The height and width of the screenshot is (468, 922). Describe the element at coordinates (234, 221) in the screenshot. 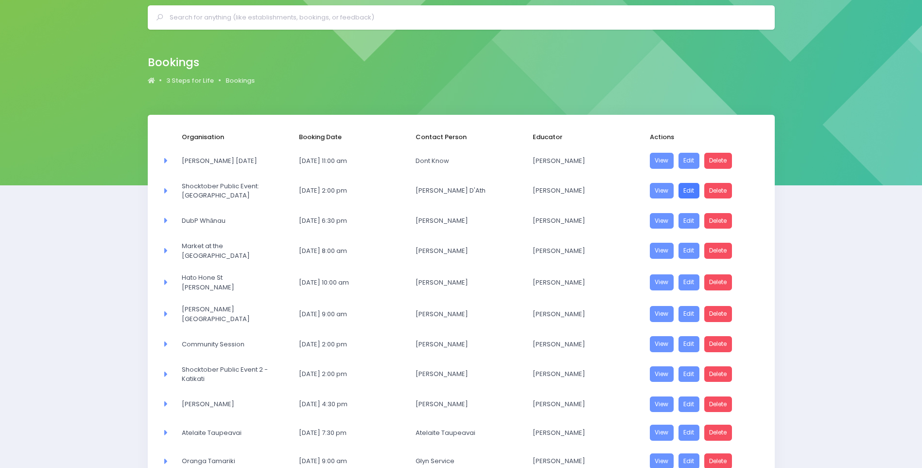

I see `td: DubP Whānau` at that location.